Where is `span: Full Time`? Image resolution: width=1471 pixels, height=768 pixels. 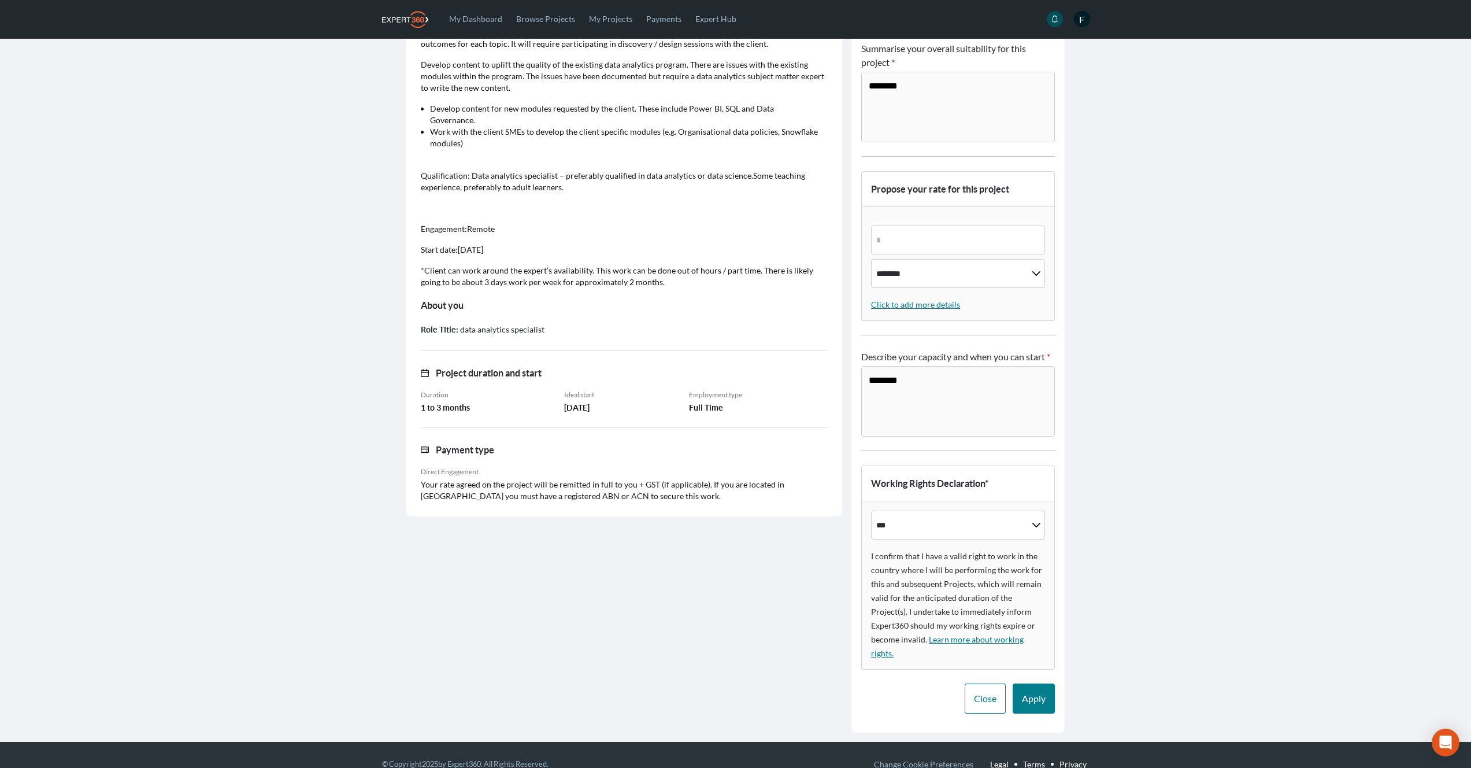
span: Full Time is located at coordinates (706, 408).